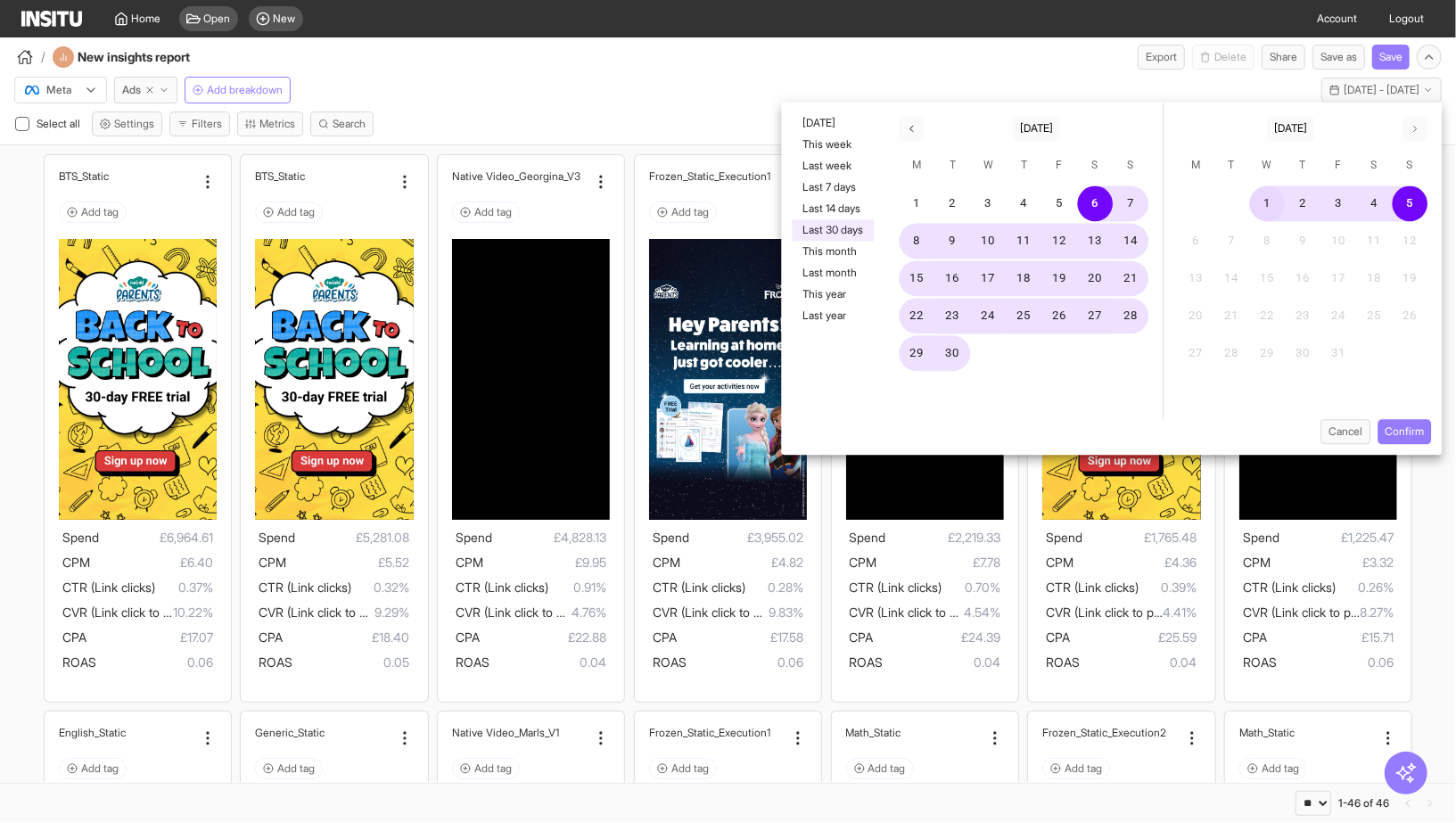 The width and height of the screenshot is (1456, 823). Describe the element at coordinates (1404, 431) in the screenshot. I see `button: Confirm` at that location.